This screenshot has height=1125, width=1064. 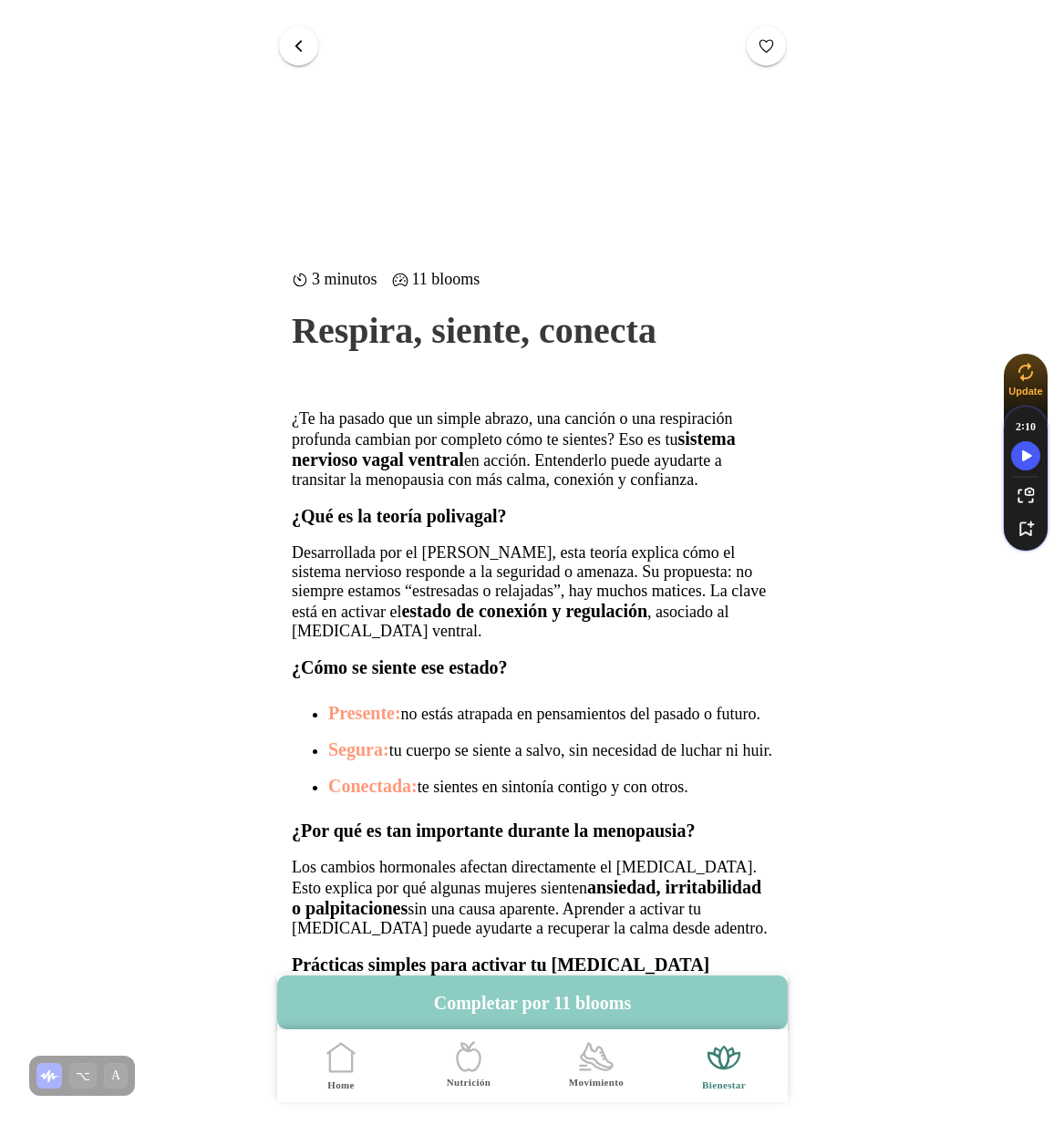 What do you see at coordinates (373, 786) in the screenshot?
I see `b: Conectada:` at bounding box center [373, 786].